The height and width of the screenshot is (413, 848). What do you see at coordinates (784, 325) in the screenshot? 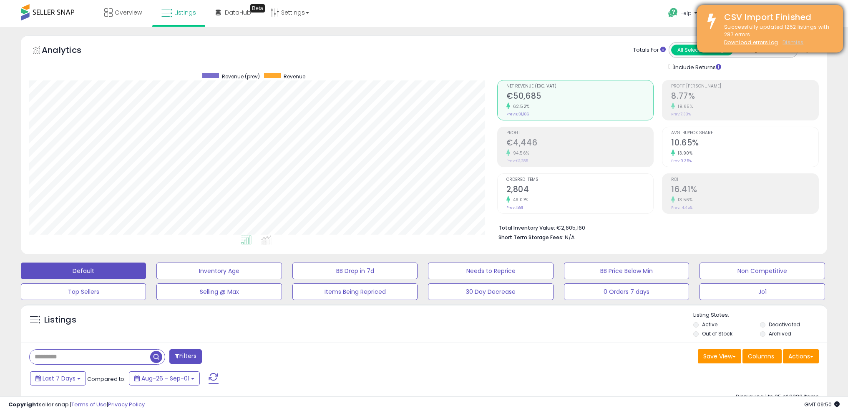
I see `label: Deactivated` at bounding box center [784, 325].